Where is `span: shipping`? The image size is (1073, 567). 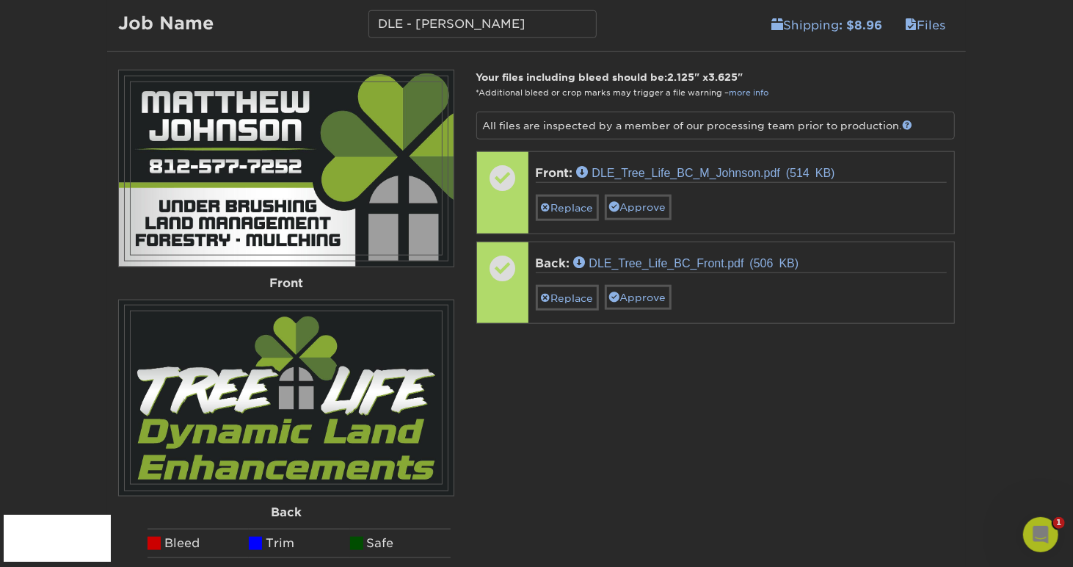 span: shipping is located at coordinates (777, 25).